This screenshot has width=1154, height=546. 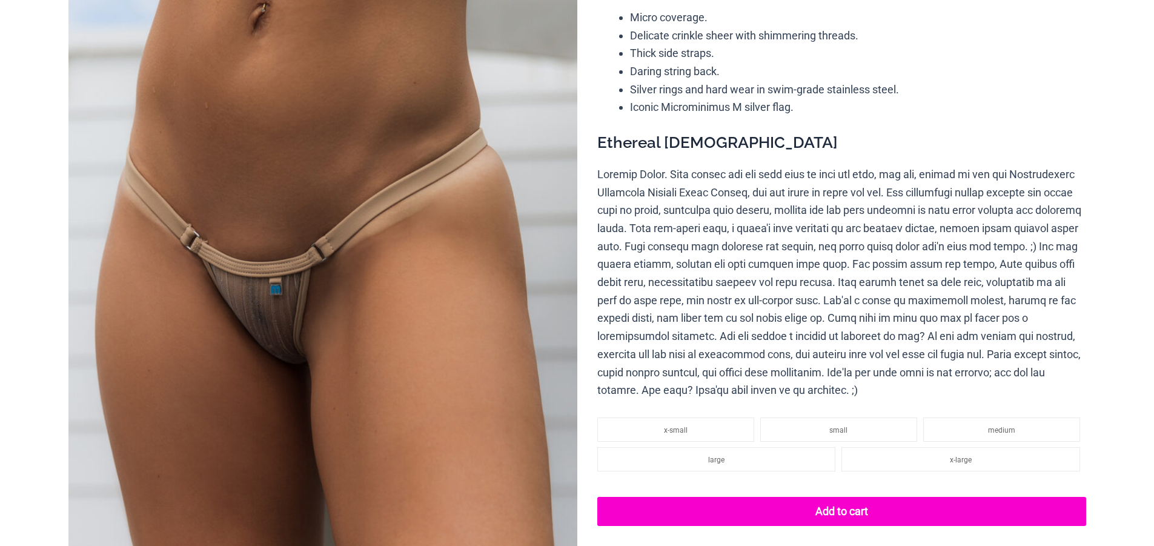 I want to click on li: Delicate crinkle sheer with shimmering threads., so click(x=858, y=36).